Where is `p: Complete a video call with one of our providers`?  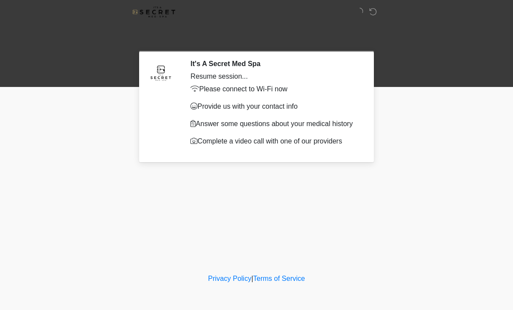
p: Complete a video call with one of our providers is located at coordinates (274, 141).